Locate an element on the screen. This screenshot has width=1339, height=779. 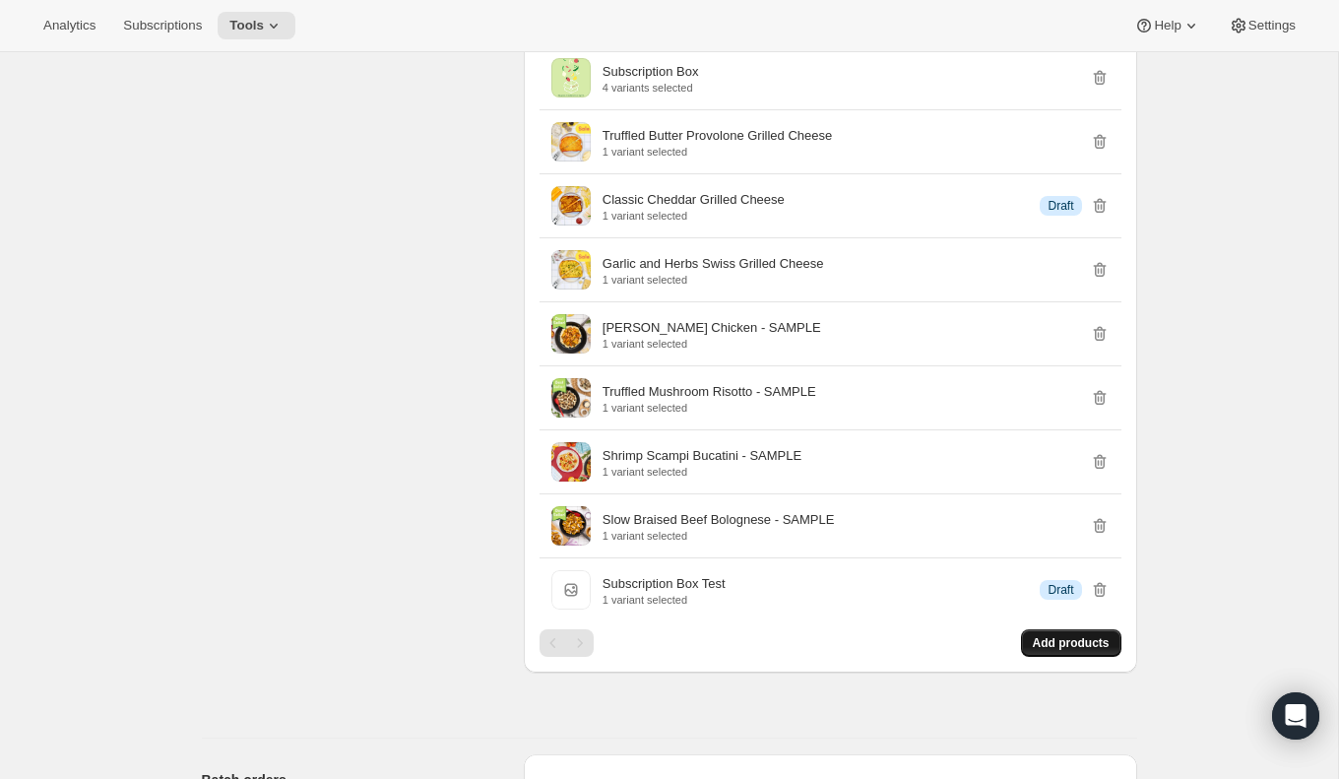
span: Help is located at coordinates (1167, 26).